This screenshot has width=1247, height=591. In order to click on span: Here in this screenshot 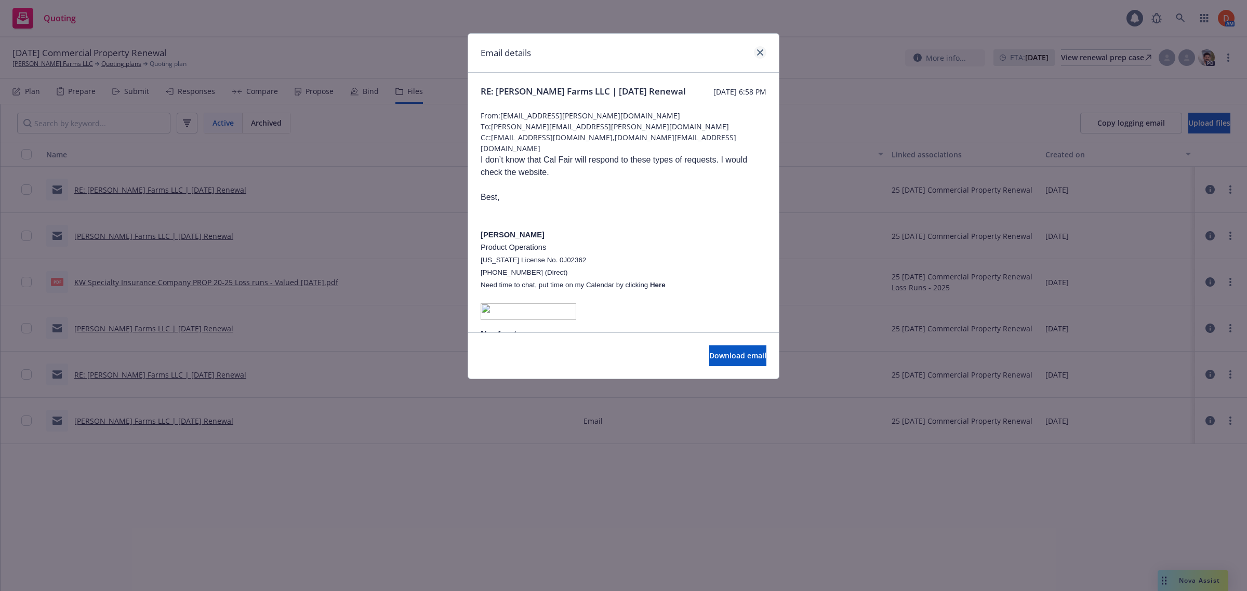, I will do `click(658, 285)`.